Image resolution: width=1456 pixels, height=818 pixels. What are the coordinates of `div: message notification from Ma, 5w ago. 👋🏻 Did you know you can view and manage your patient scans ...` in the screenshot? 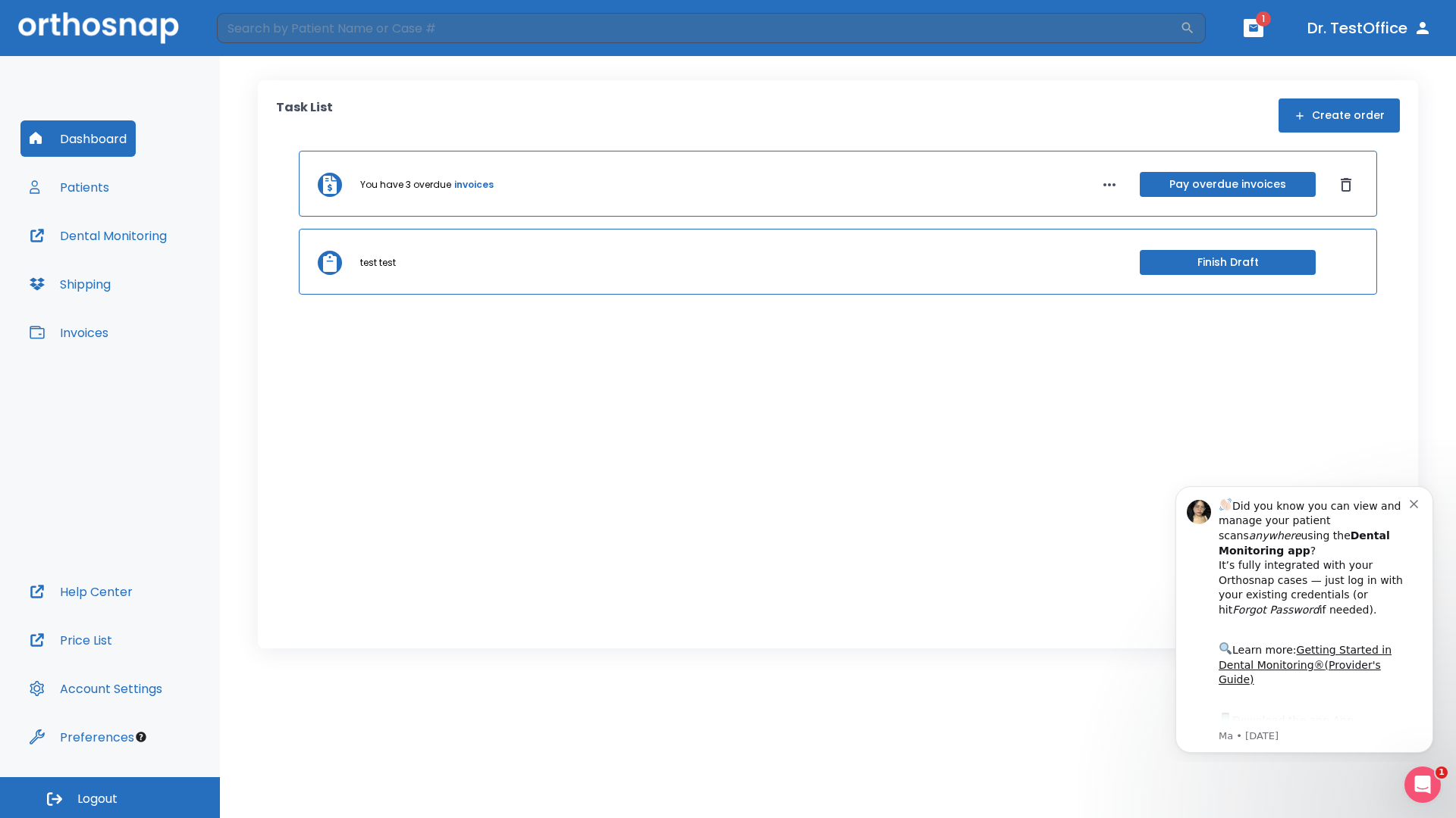 It's located at (152, 147).